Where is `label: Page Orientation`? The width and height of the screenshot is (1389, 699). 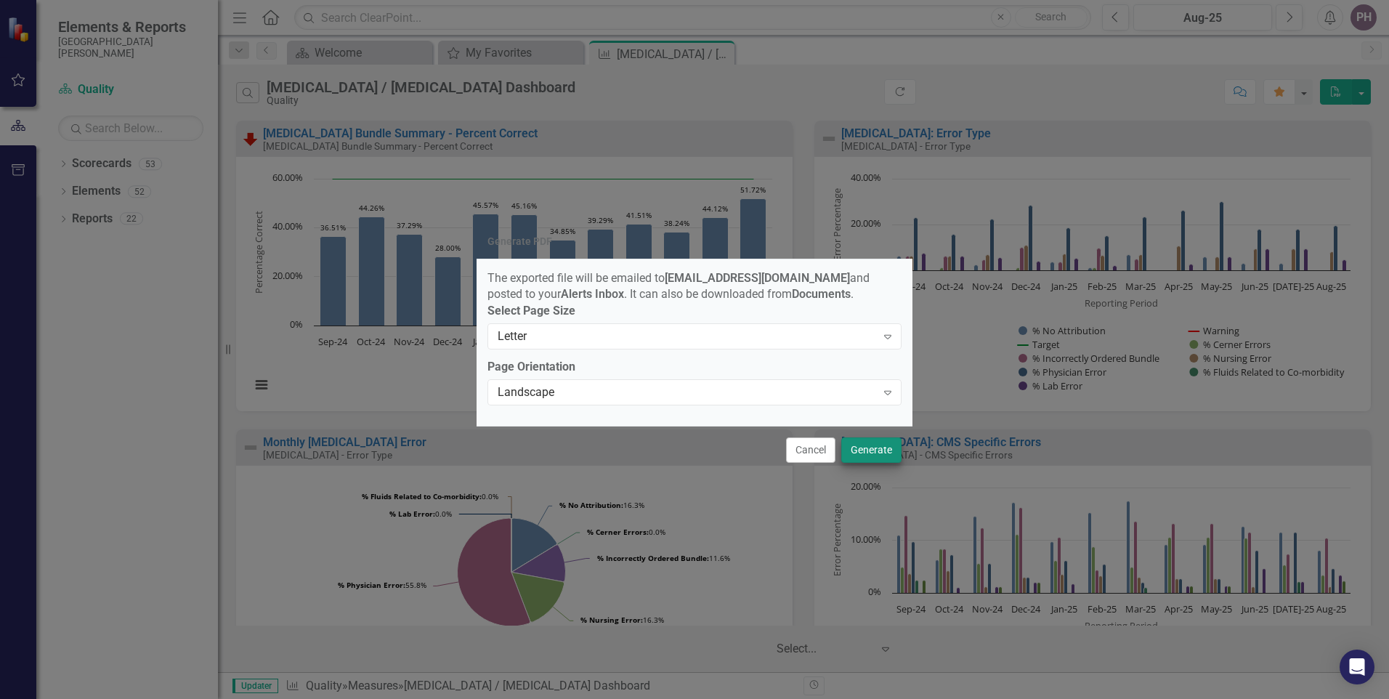
label: Page Orientation is located at coordinates (694, 367).